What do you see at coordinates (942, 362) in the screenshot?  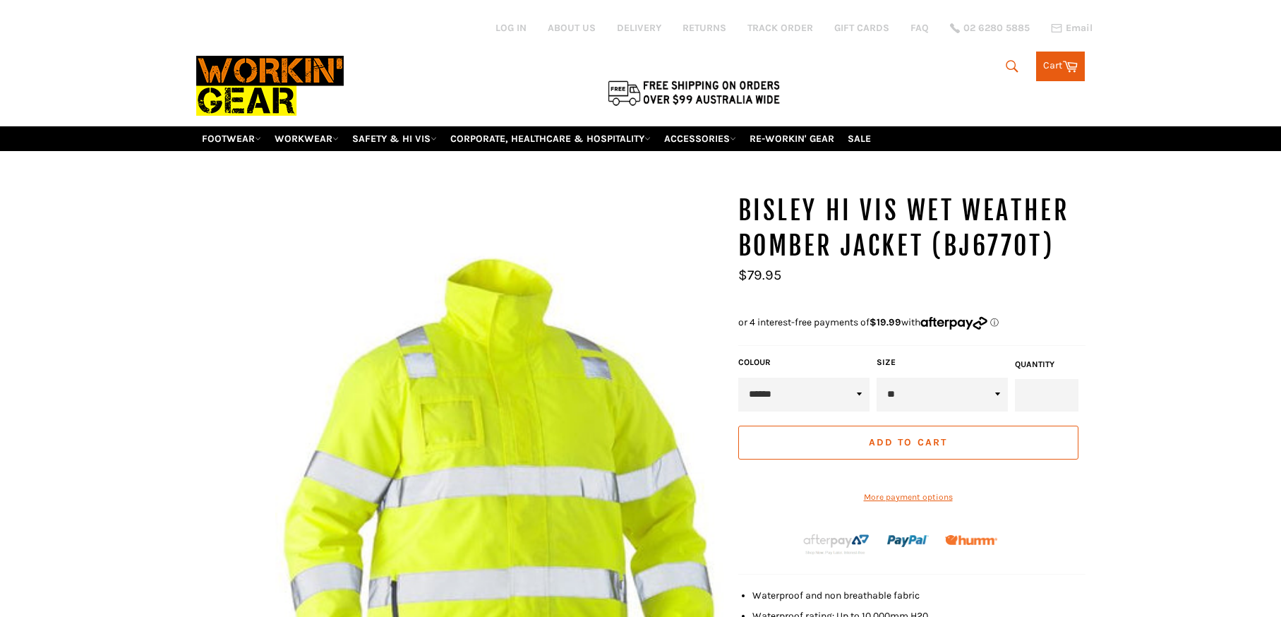 I see `label: Size` at bounding box center [942, 362].